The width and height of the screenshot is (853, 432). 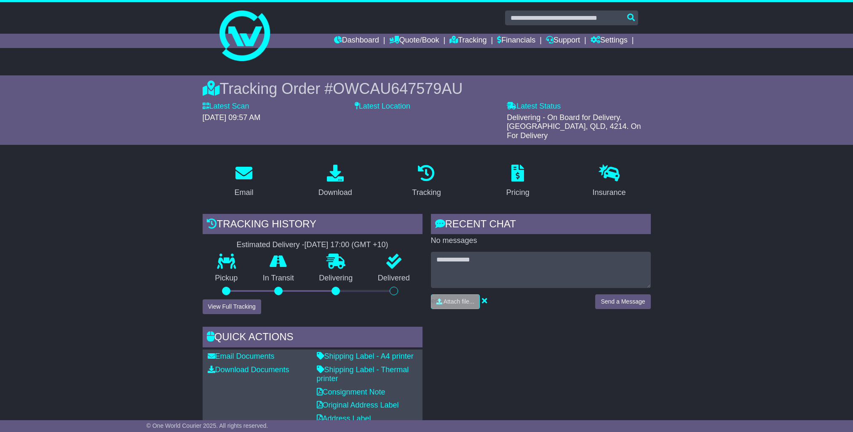 What do you see at coordinates (516, 41) in the screenshot?
I see `a: Financials` at bounding box center [516, 41].